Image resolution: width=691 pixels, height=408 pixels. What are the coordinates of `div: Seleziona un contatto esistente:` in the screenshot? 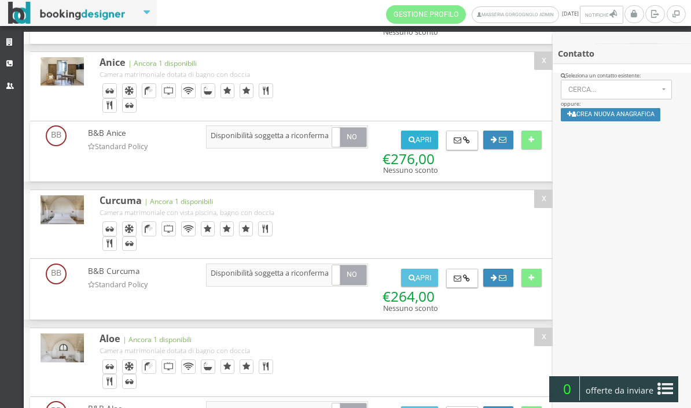 It's located at (622, 76).